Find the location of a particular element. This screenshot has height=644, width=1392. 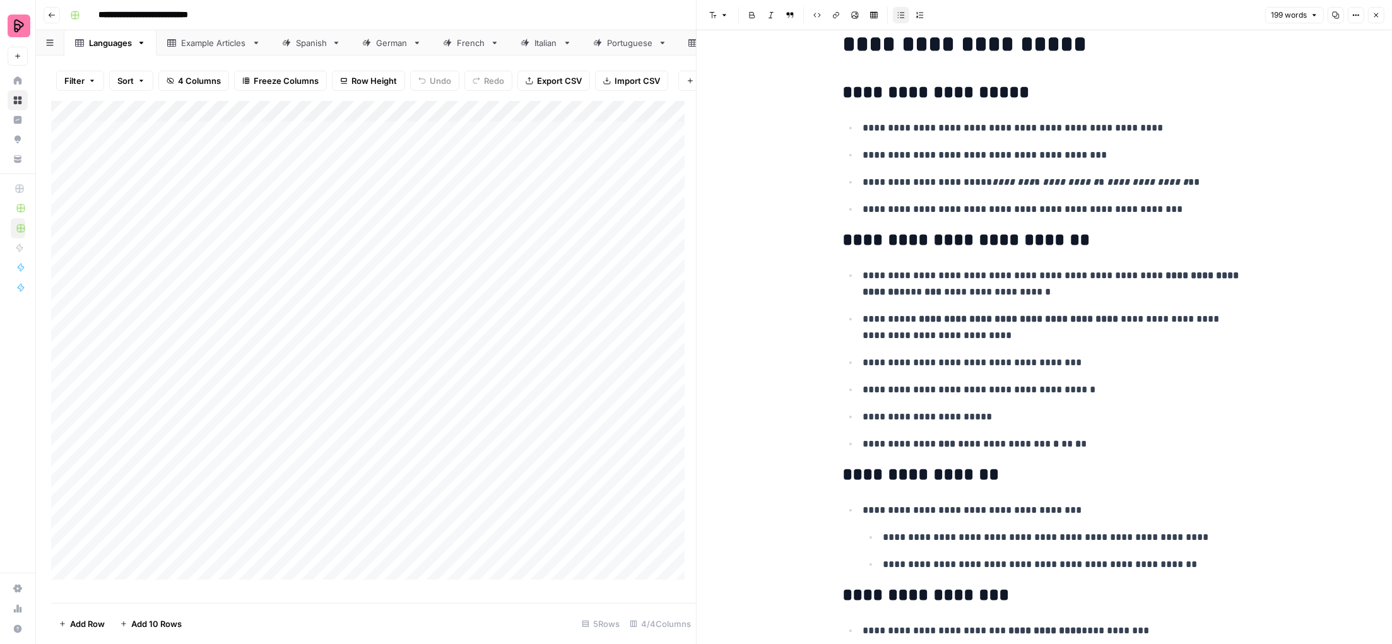

button: Workspace: Preply is located at coordinates (18, 26).